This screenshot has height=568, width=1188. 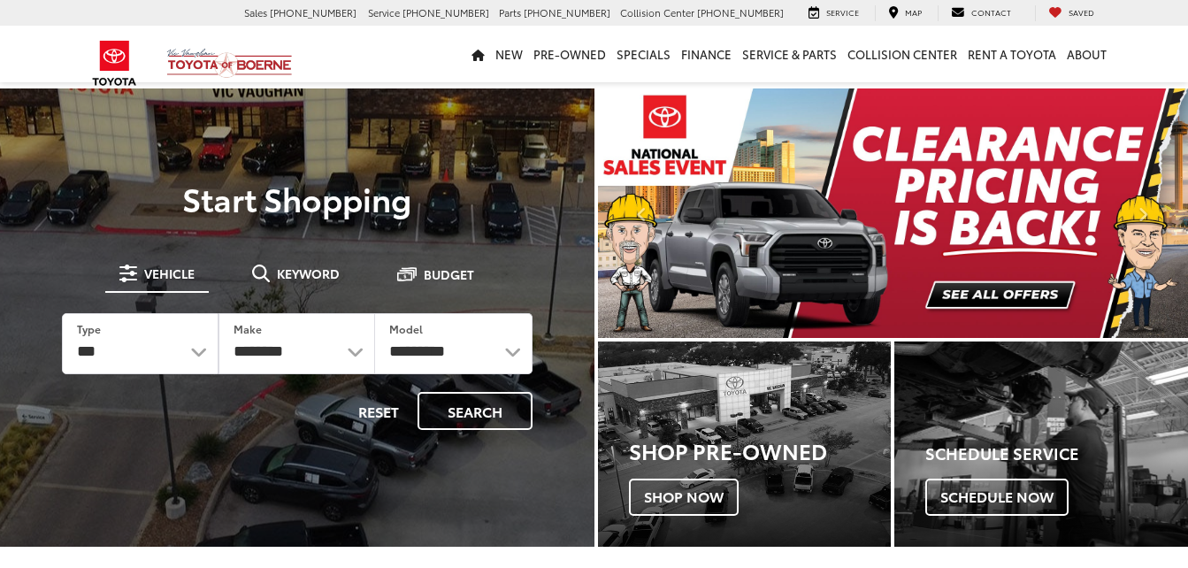 What do you see at coordinates (902, 54) in the screenshot?
I see `a: Collision Center` at bounding box center [902, 54].